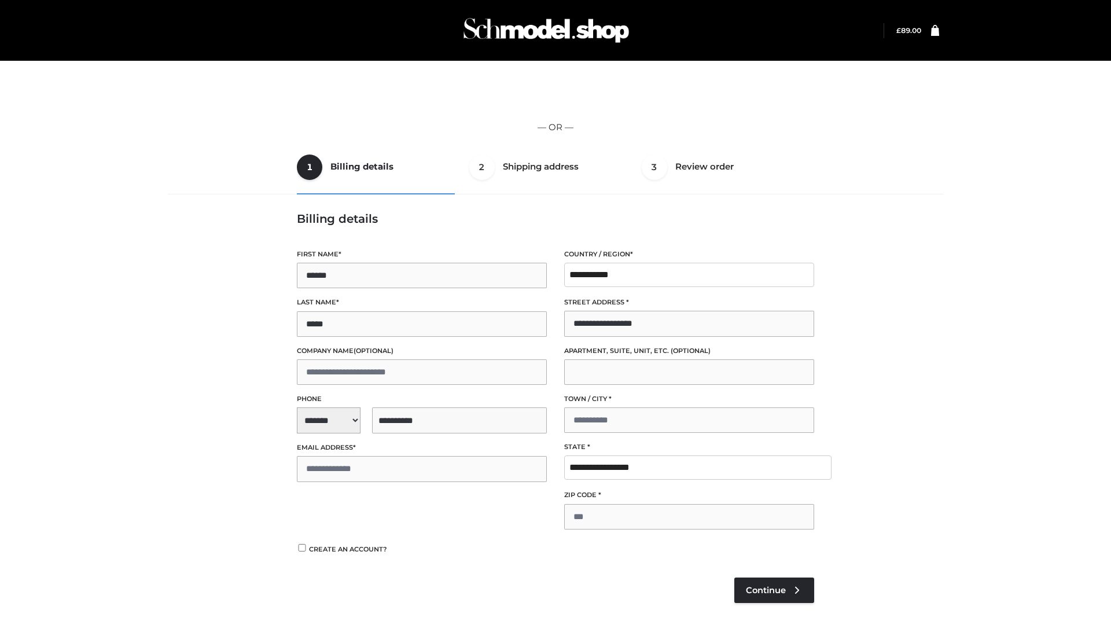 The image size is (1111, 625). Describe the element at coordinates (546, 30) in the screenshot. I see `img: Schmodel Admin 964` at that location.